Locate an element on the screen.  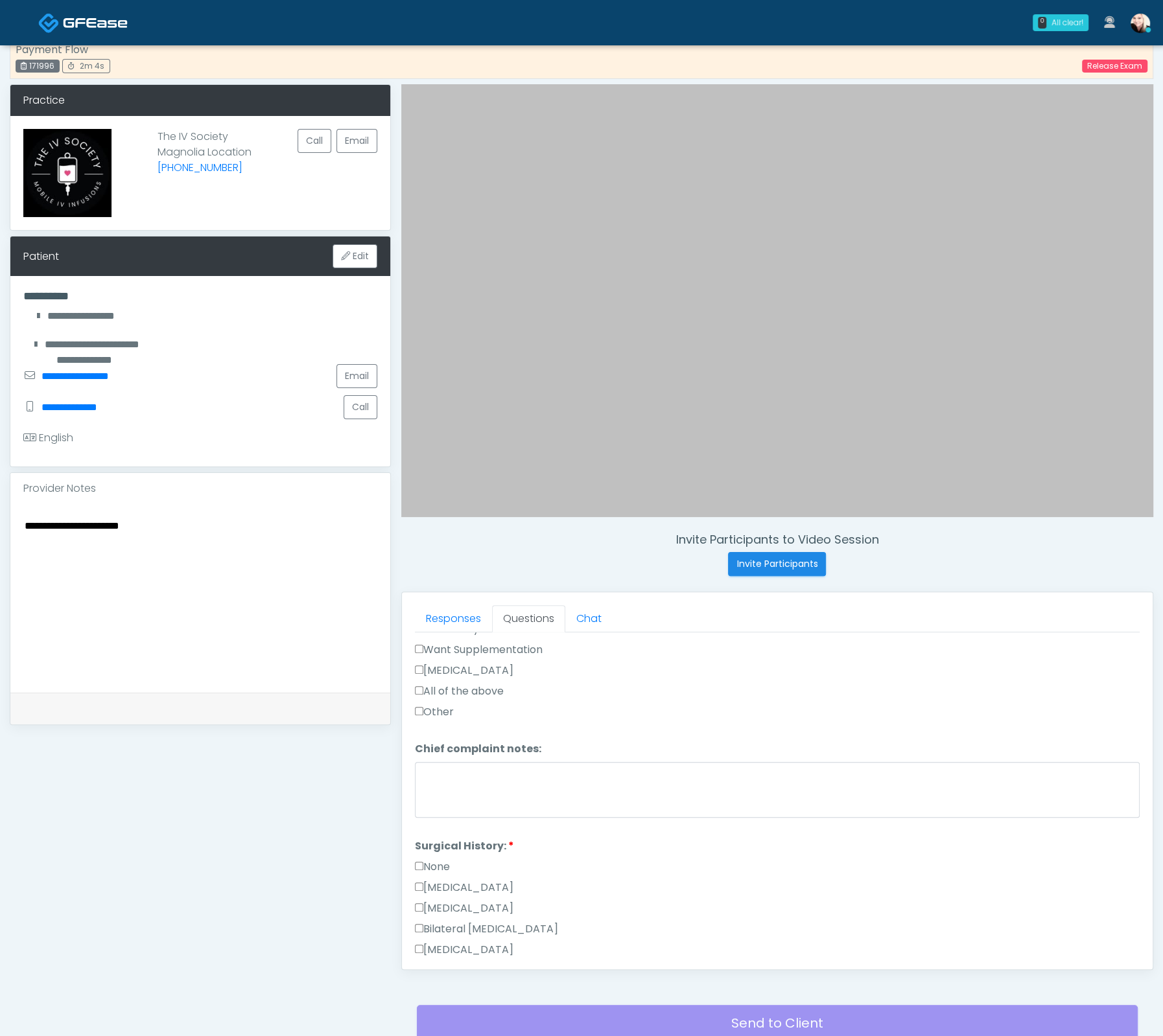
div: English is located at coordinates (48, 438).